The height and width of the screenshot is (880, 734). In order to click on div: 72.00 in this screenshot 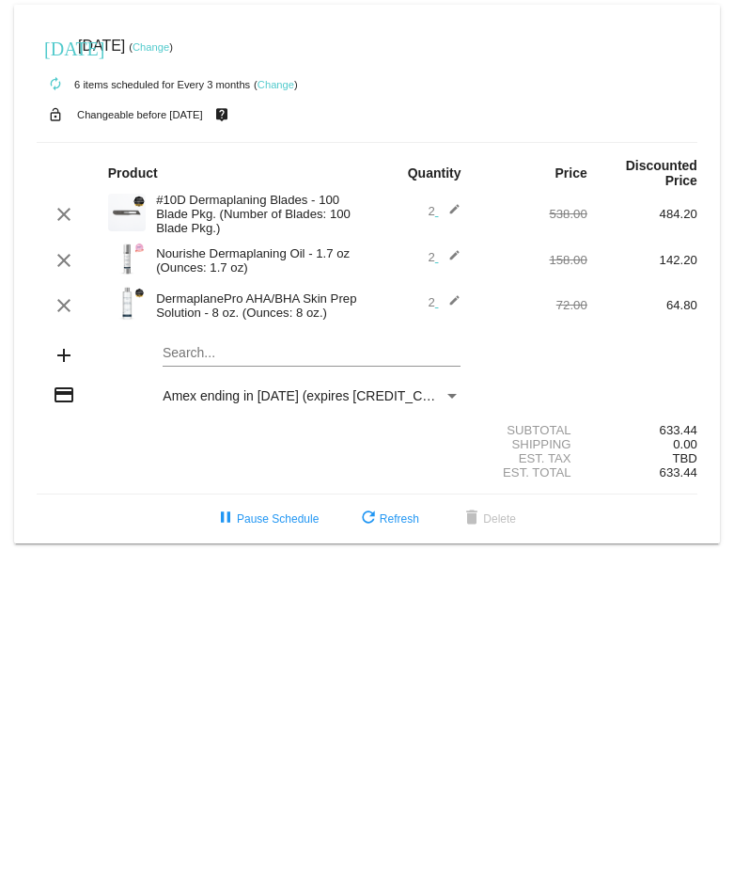, I will do `click(532, 305)`.